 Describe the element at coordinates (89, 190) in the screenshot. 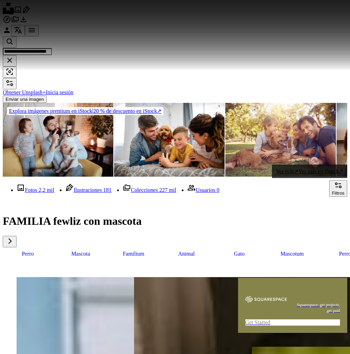

I see `a: Ilustraciones 181` at that location.